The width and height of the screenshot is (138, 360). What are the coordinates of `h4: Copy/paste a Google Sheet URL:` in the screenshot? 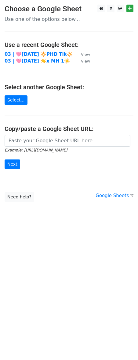 It's located at (69, 129).